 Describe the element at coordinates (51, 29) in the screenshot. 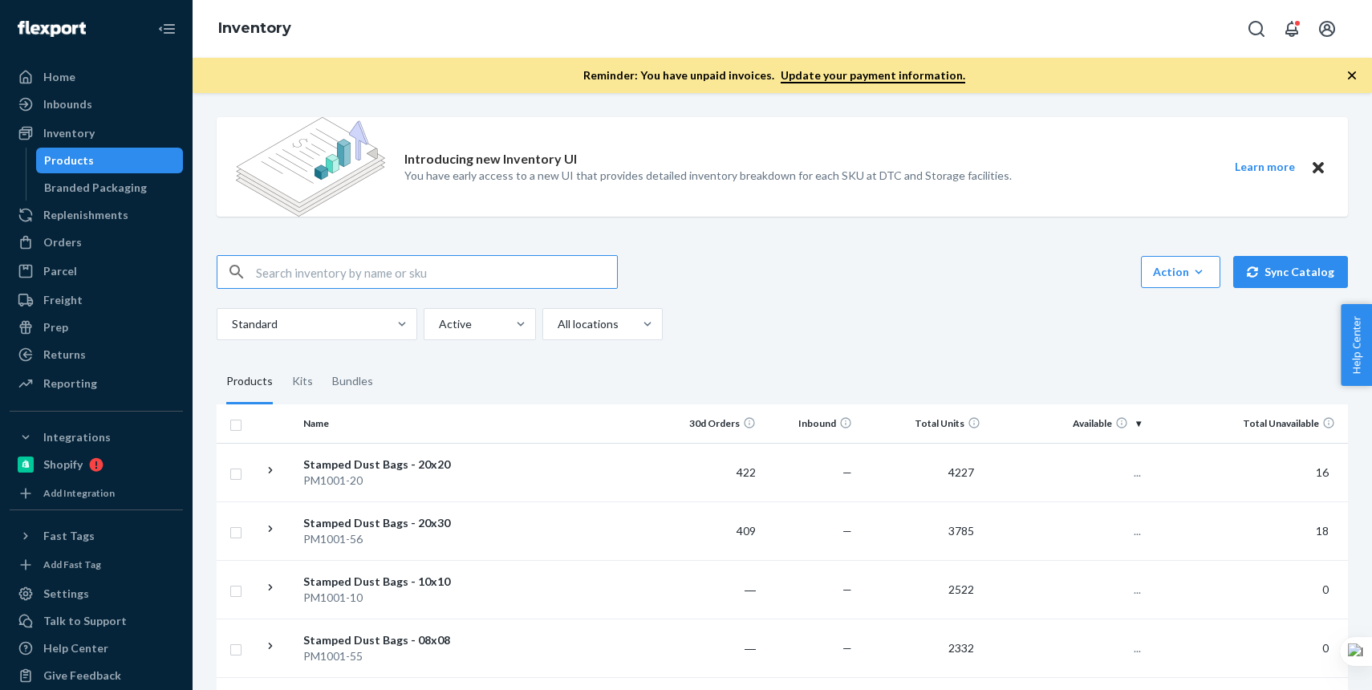

I see `img: Flexport logo` at that location.